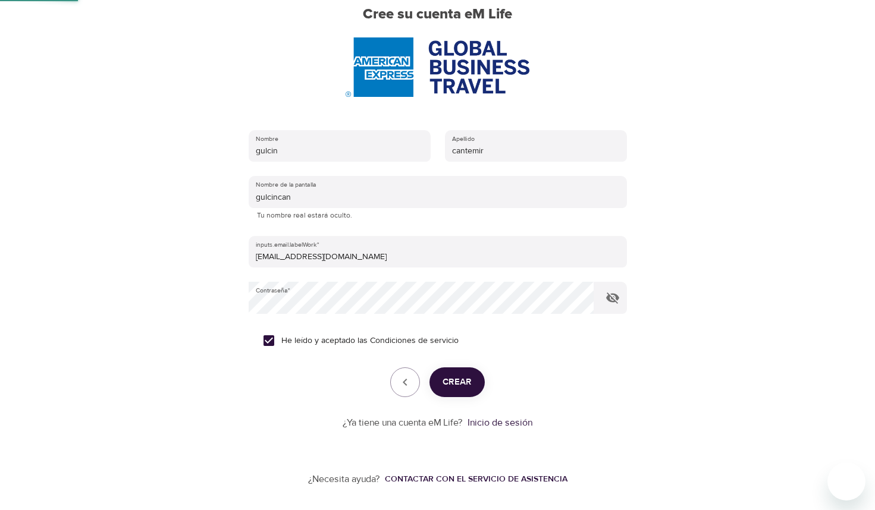  Describe the element at coordinates (457, 382) in the screenshot. I see `button: Crear` at that location.